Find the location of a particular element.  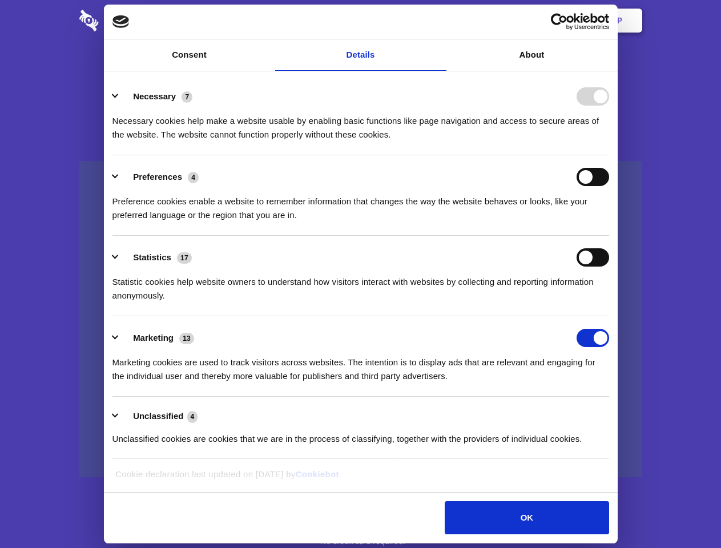

a: Login is located at coordinates (542, 21).